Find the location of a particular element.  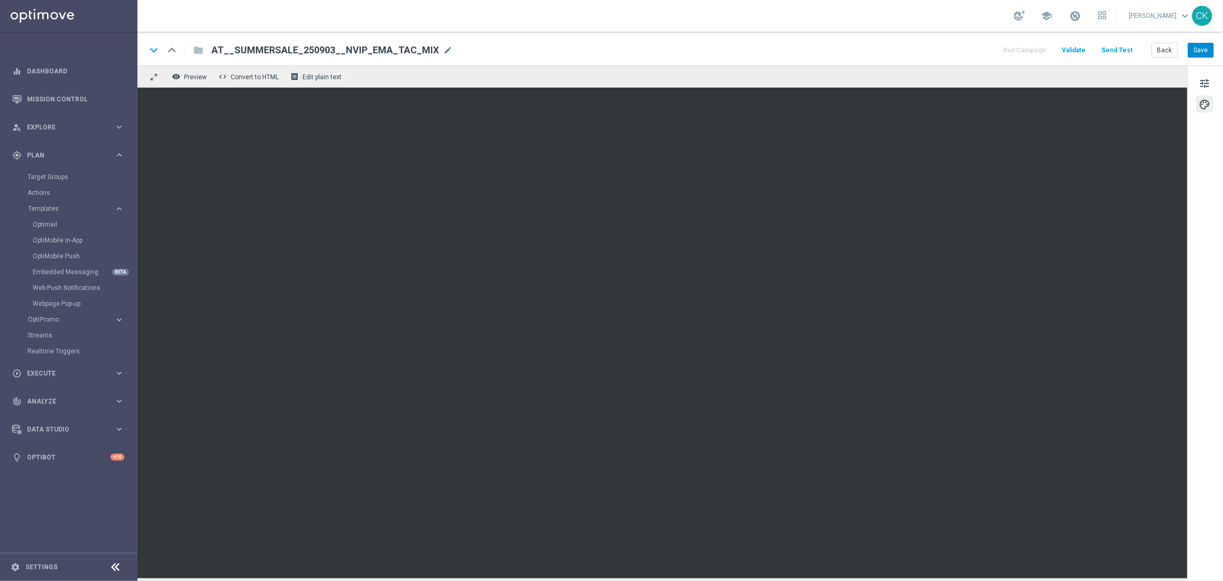

div: play_circle_outline Execute keyboard_arrow_right is located at coordinates (68, 374).